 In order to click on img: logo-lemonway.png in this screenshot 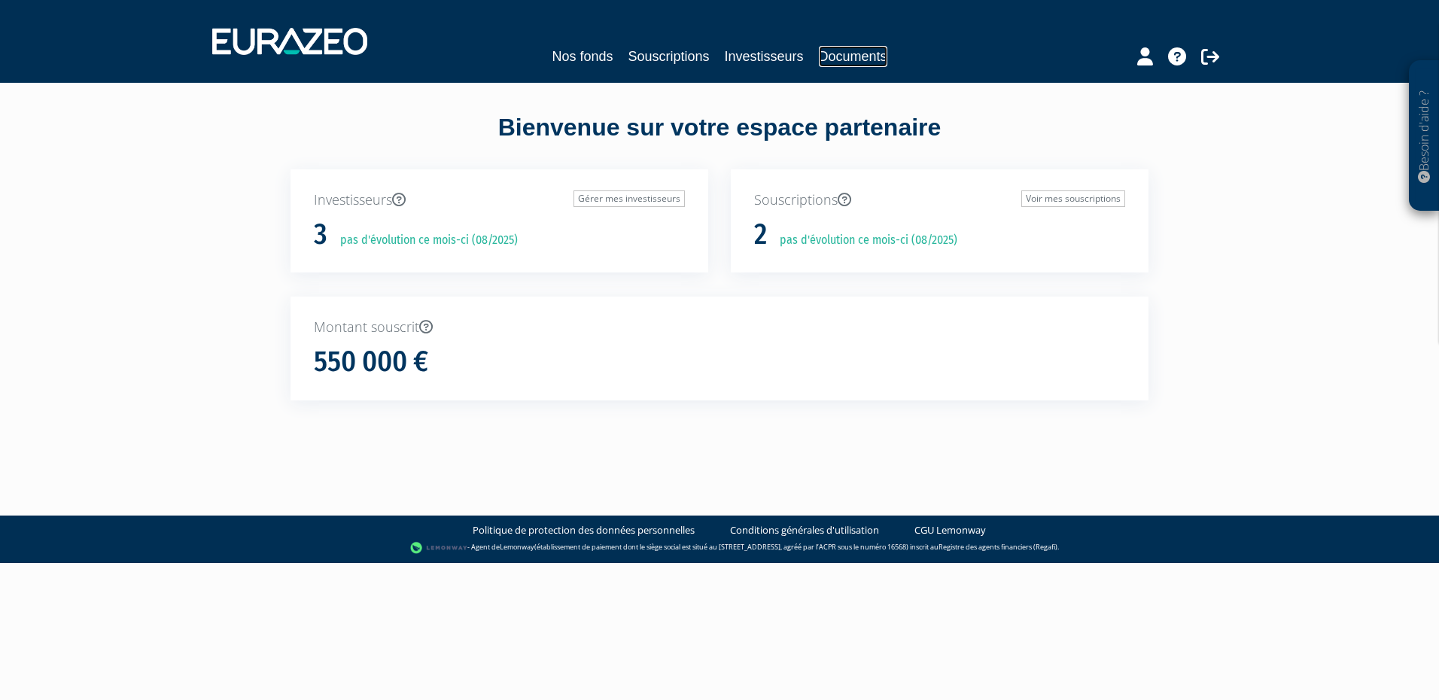, I will do `click(439, 548)`.